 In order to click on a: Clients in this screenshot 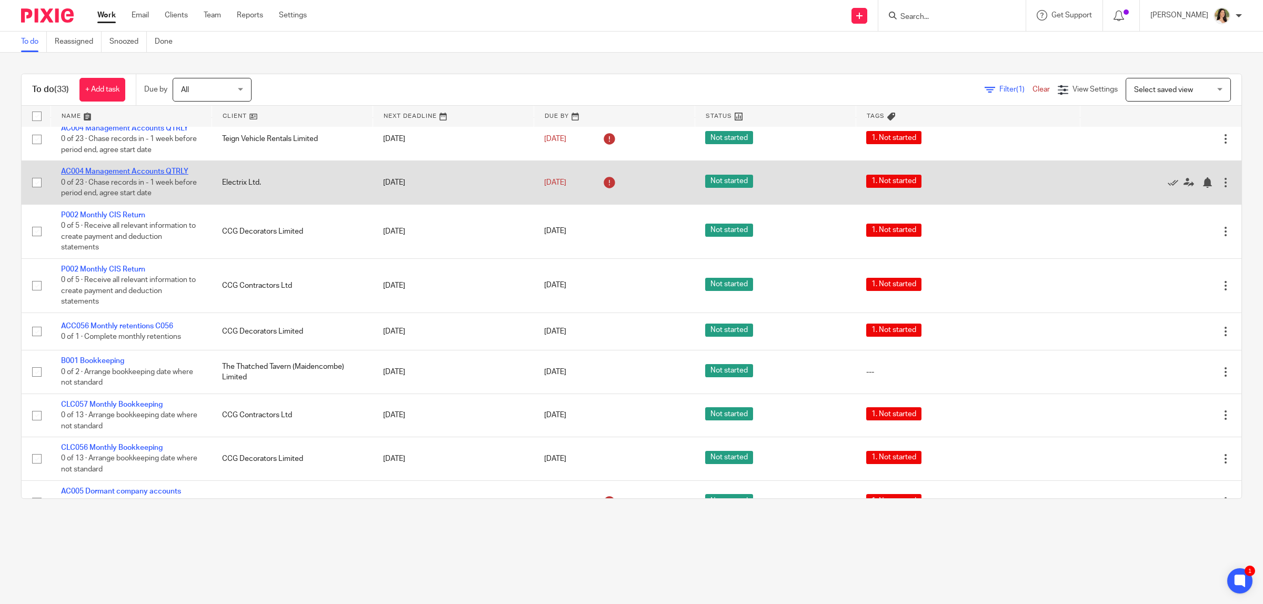, I will do `click(176, 15)`.